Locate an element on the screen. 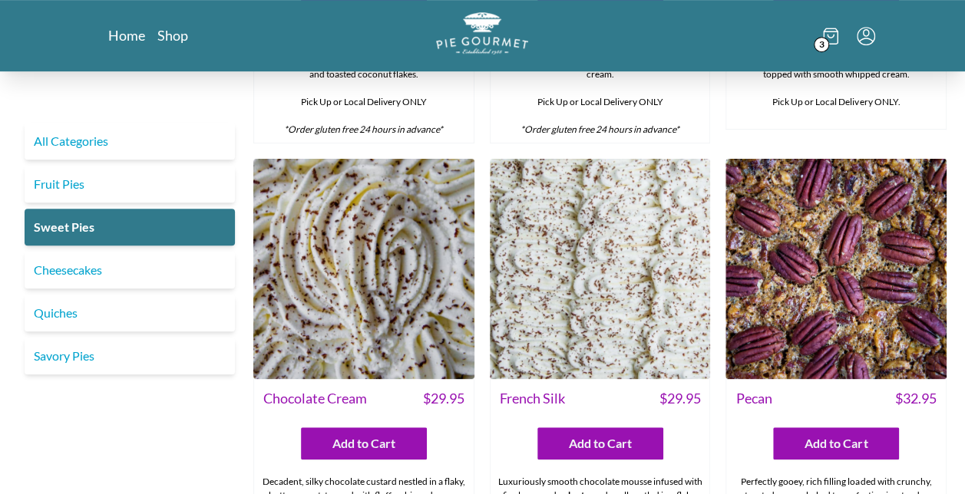 The width and height of the screenshot is (965, 494). span: 3 is located at coordinates (821, 45).